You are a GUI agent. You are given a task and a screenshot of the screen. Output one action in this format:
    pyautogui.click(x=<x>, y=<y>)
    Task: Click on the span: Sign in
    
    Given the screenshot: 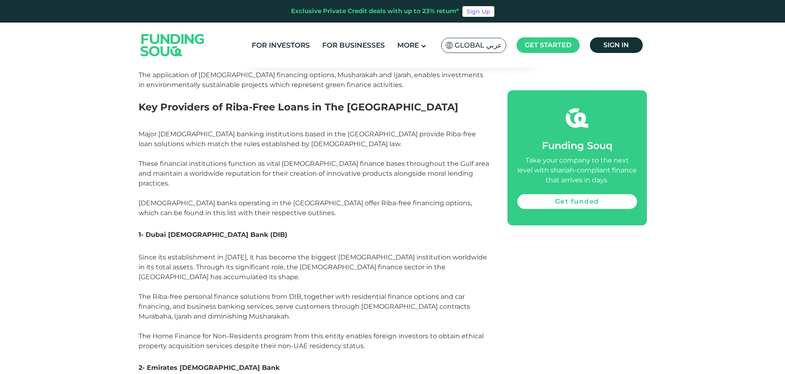 What is the action you would take?
    pyautogui.click(x=616, y=45)
    